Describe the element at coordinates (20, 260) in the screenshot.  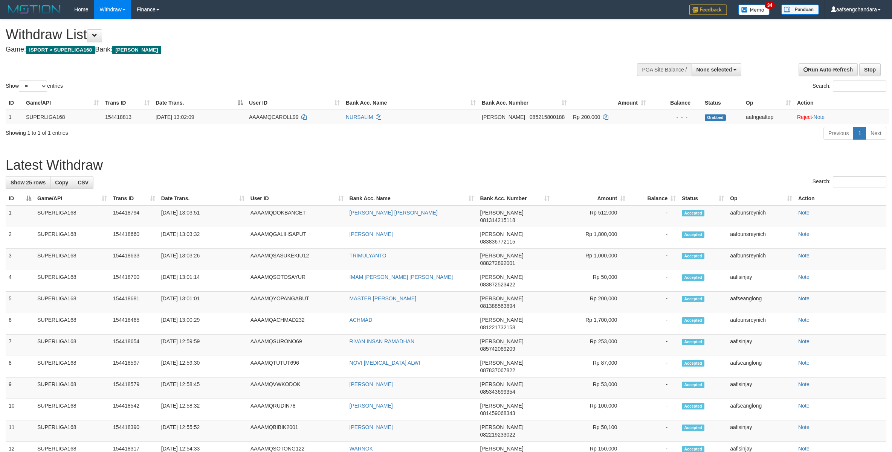
I see `td: 3` at that location.